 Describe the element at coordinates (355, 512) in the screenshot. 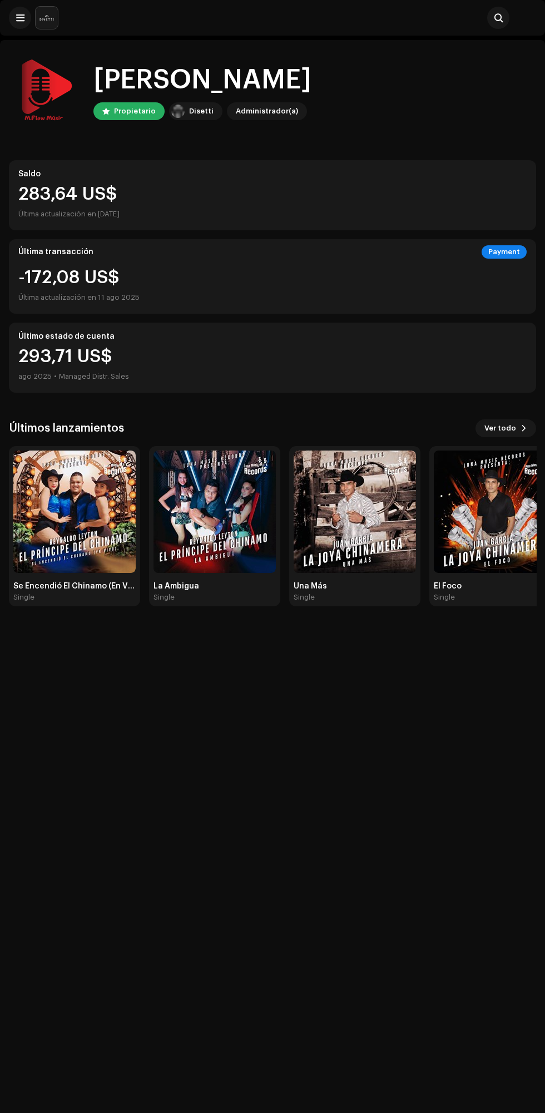

I see `img: ad20038d-884d-4df0-ba76-0e4fb397833c` at that location.